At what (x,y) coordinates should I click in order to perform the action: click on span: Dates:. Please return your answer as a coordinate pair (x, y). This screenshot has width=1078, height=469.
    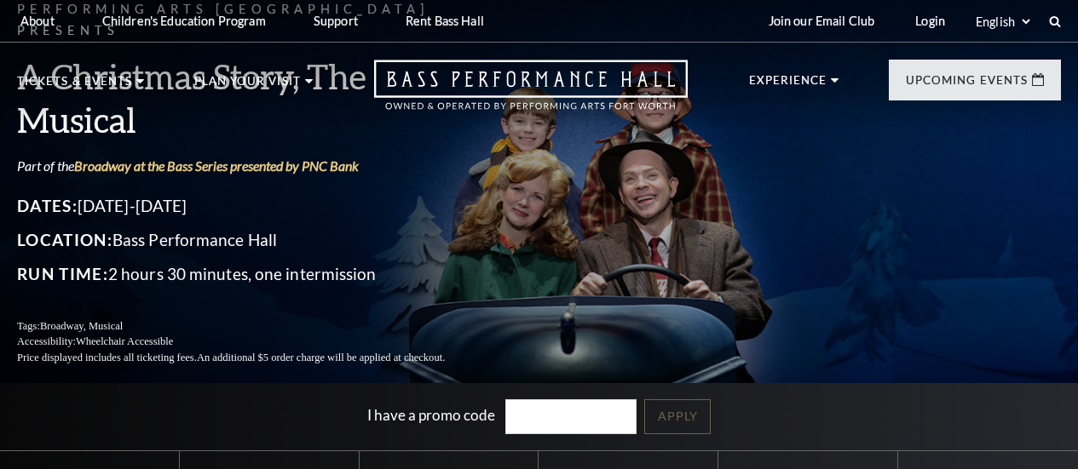
    Looking at the image, I should click on (47, 205).